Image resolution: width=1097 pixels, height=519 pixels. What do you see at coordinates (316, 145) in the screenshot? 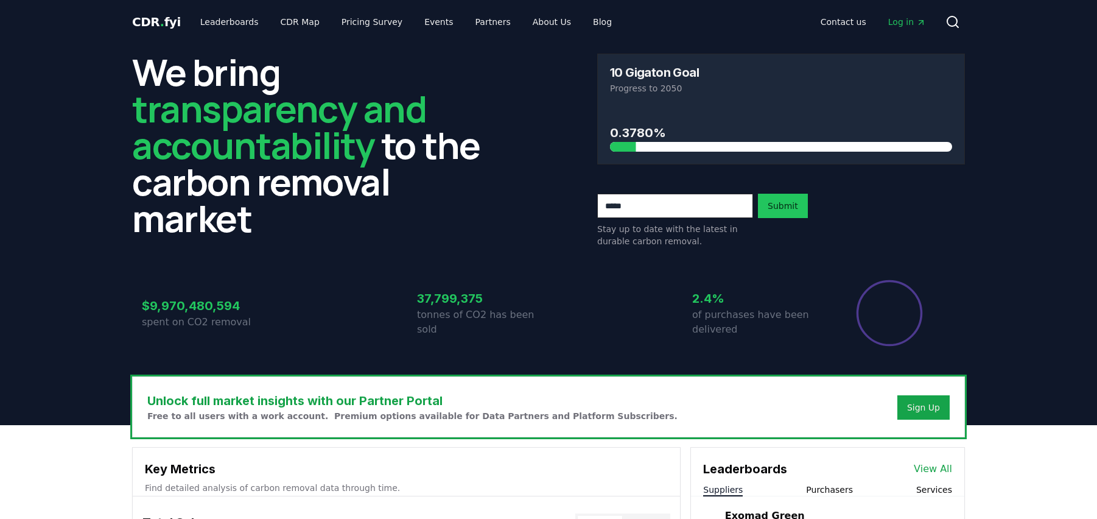
I see `h2: We bring to the carbon removal market` at bounding box center [316, 145].